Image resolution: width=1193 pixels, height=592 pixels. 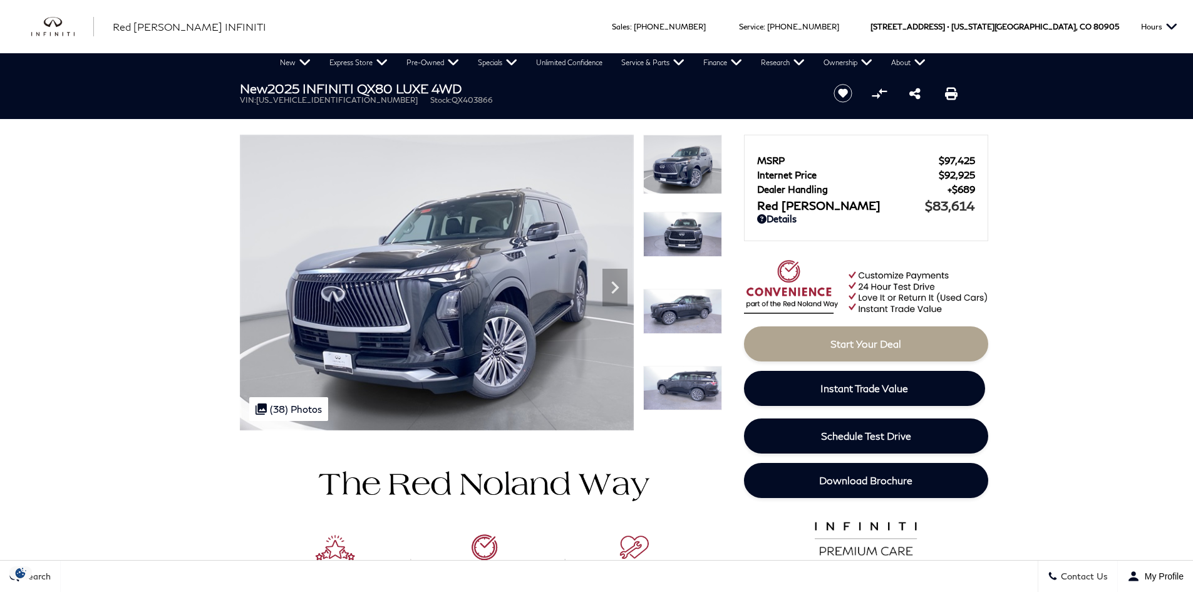 I want to click on a: Dealer Handling $689, so click(x=866, y=189).